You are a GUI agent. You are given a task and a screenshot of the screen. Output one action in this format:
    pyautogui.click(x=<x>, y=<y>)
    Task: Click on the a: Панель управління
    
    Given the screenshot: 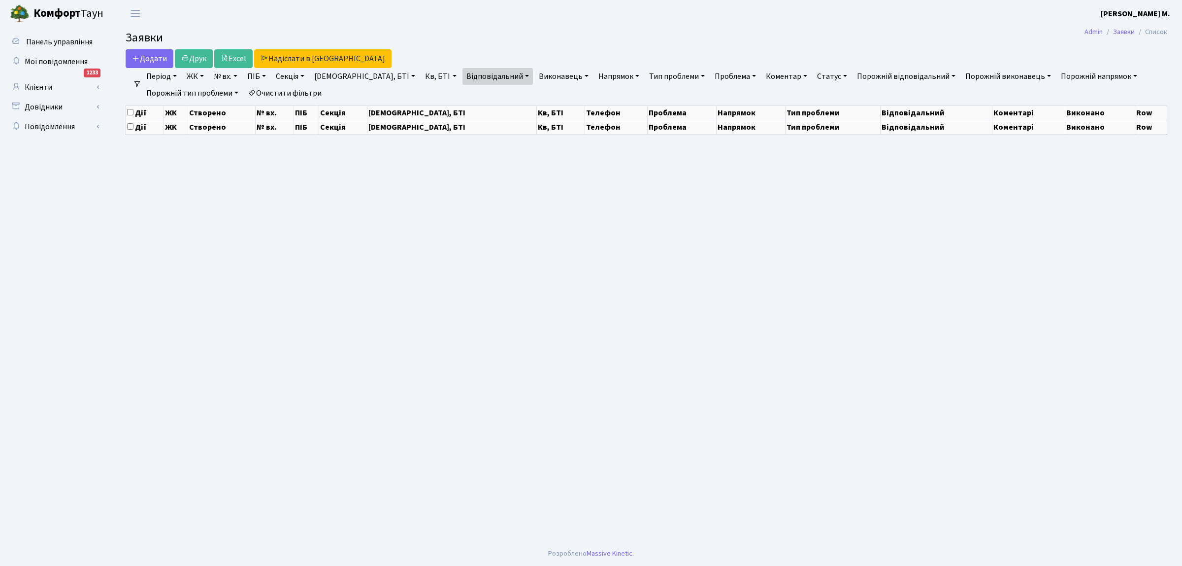 What is the action you would take?
    pyautogui.click(x=54, y=42)
    